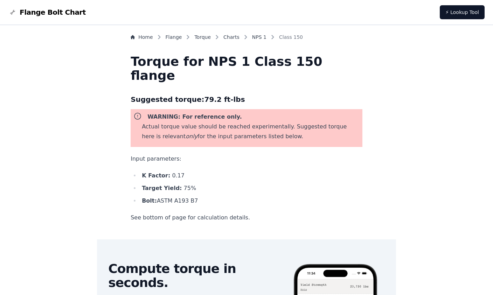 This screenshot has height=295, width=493. Describe the element at coordinates (194, 276) in the screenshot. I see `h2: Compute torque in seconds.` at that location.